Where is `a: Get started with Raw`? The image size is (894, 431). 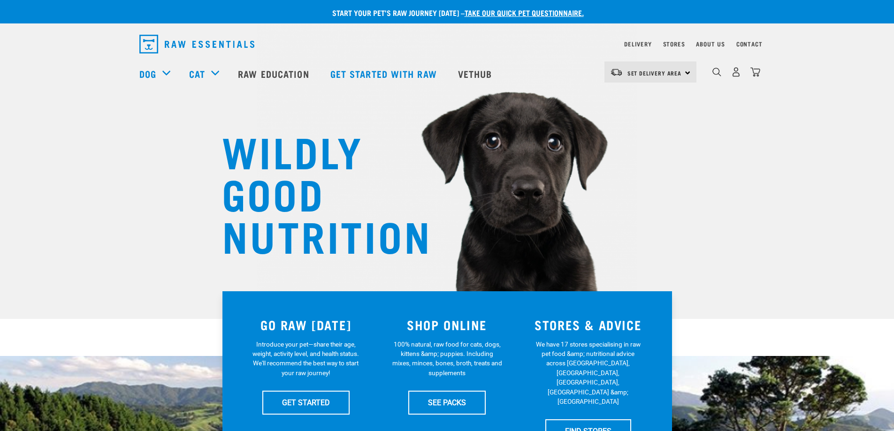
a: Get started with Raw is located at coordinates (385, 74).